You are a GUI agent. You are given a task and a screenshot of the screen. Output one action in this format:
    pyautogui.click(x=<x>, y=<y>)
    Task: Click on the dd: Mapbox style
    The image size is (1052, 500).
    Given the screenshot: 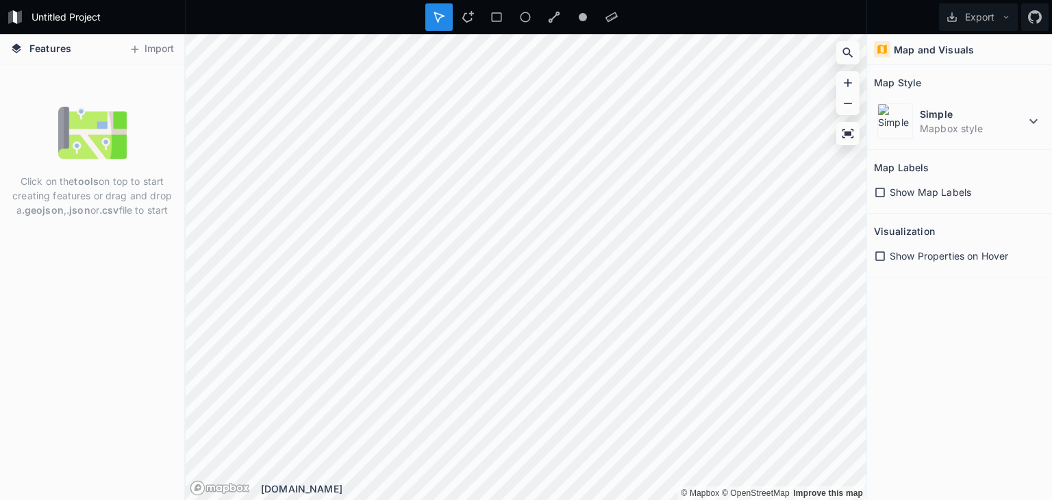 What is the action you would take?
    pyautogui.click(x=973, y=128)
    